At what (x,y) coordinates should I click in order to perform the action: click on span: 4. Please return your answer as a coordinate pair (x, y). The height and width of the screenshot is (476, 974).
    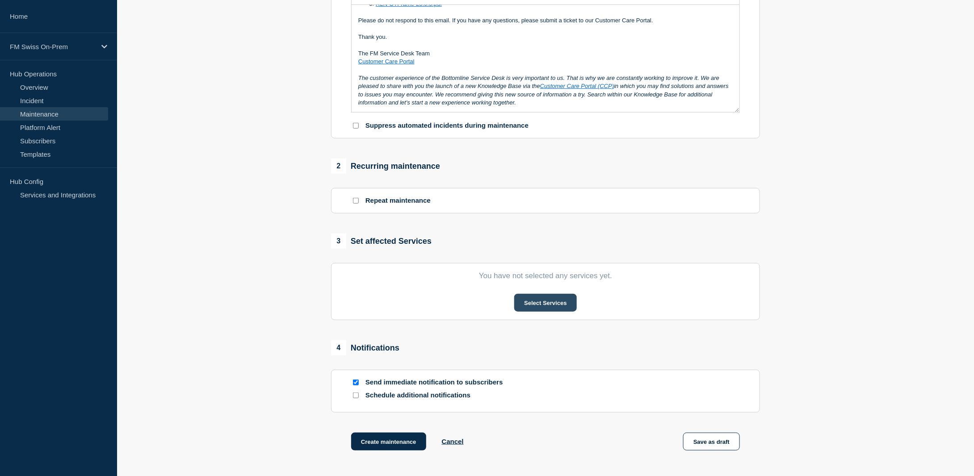
    Looking at the image, I should click on (339, 348).